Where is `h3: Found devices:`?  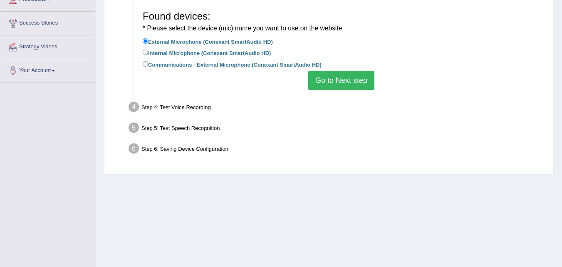
h3: Found devices: is located at coordinates (341, 22).